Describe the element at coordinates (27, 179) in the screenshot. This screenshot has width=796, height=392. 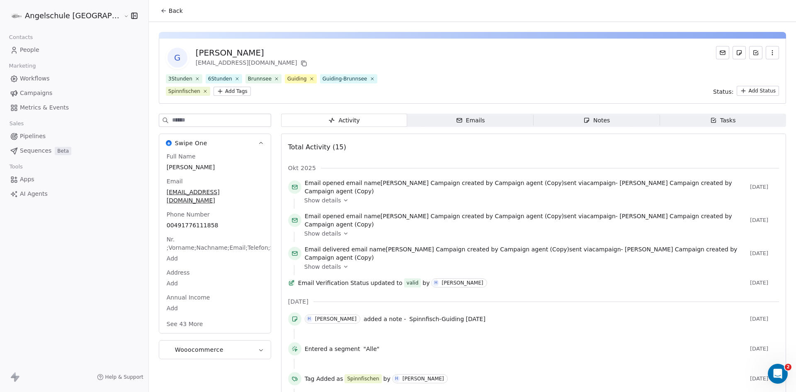
I see `span: Apps` at that location.